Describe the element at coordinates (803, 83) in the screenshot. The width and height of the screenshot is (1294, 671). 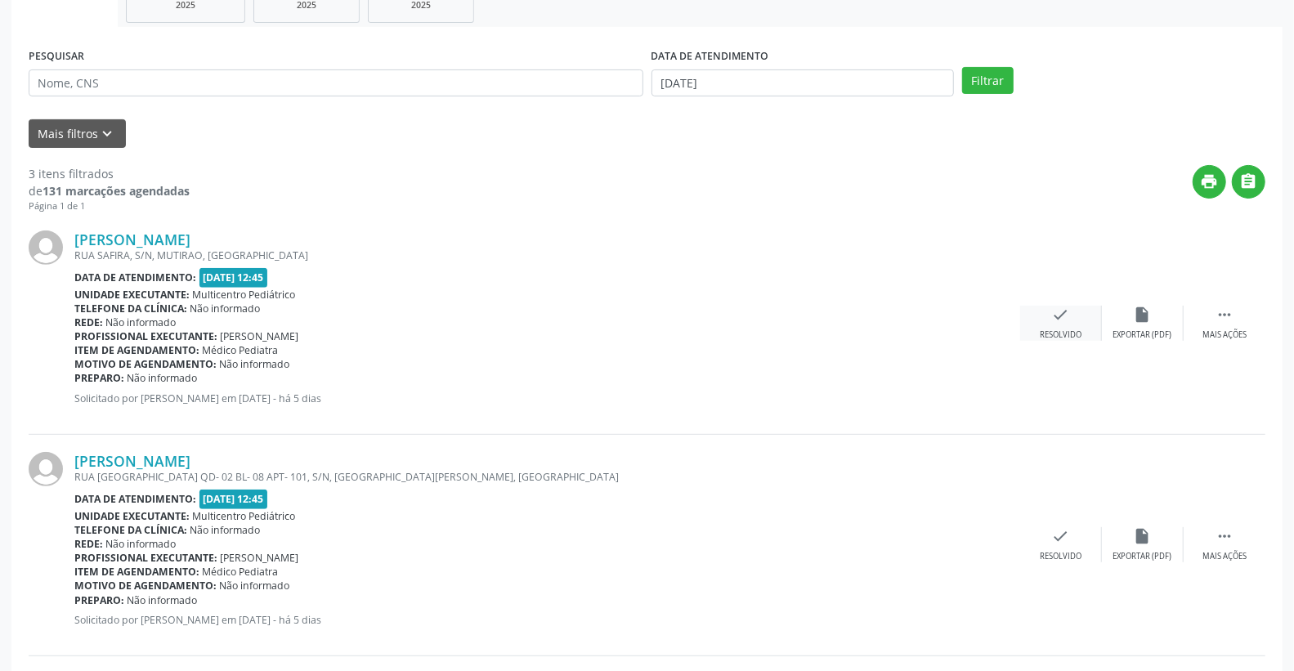
I see `input: Selecione um intervalo` at that location.